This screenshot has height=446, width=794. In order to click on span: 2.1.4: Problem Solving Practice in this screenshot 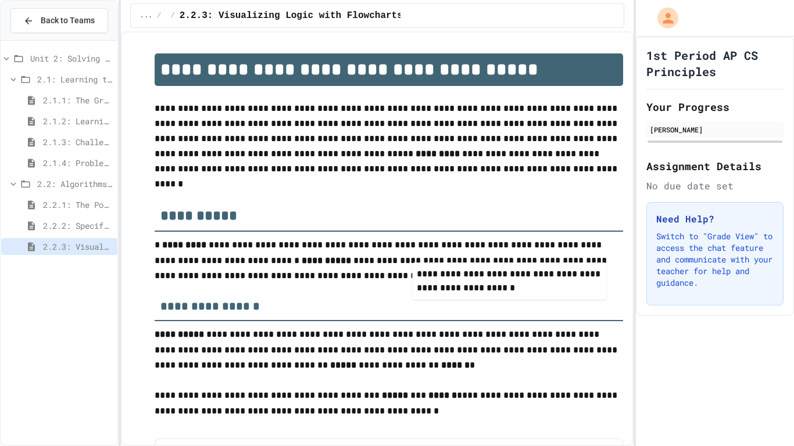, I will do `click(78, 163)`.